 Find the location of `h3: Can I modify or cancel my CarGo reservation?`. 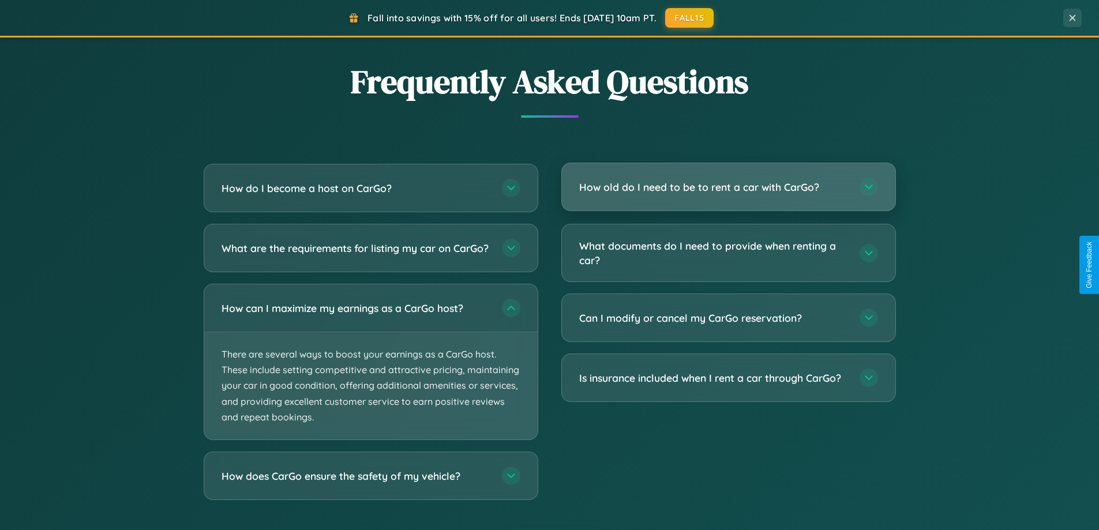

h3: Can I modify or cancel my CarGo reservation? is located at coordinates (713, 318).